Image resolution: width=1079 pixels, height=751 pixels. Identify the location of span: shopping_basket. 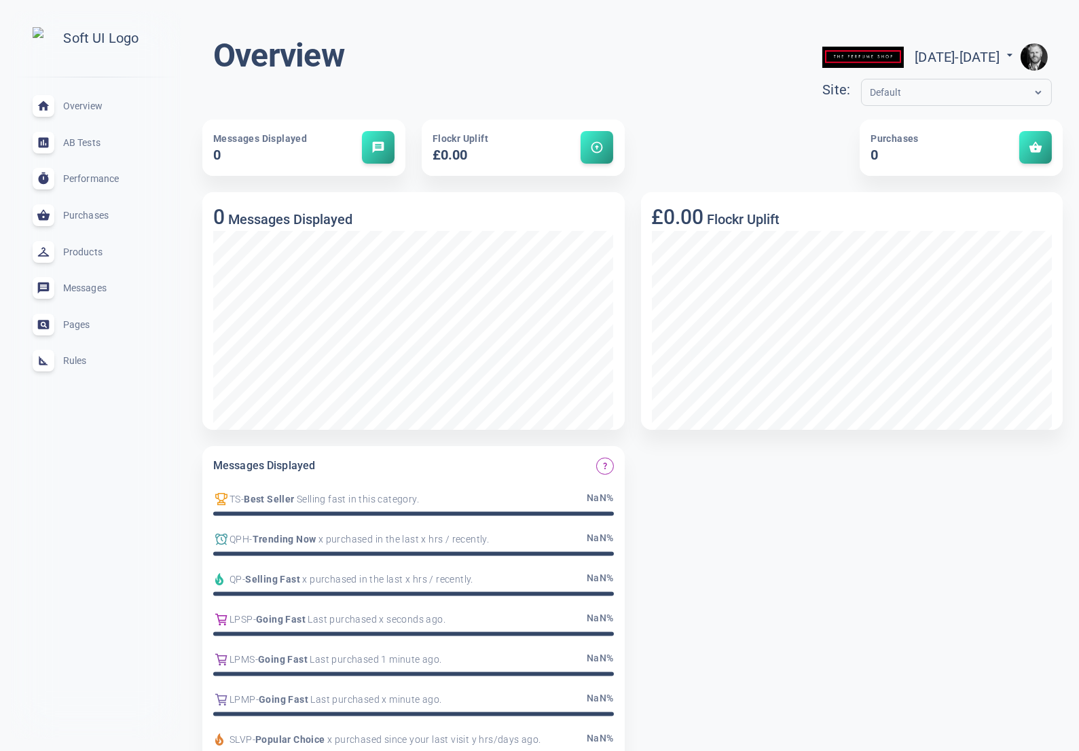
(1036, 147).